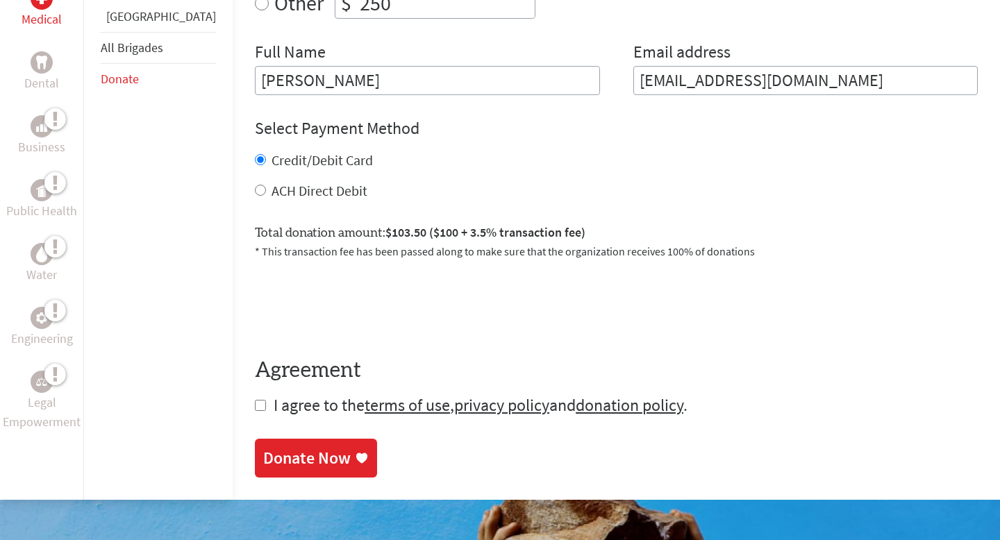  I want to click on a: Donate, so click(119, 78).